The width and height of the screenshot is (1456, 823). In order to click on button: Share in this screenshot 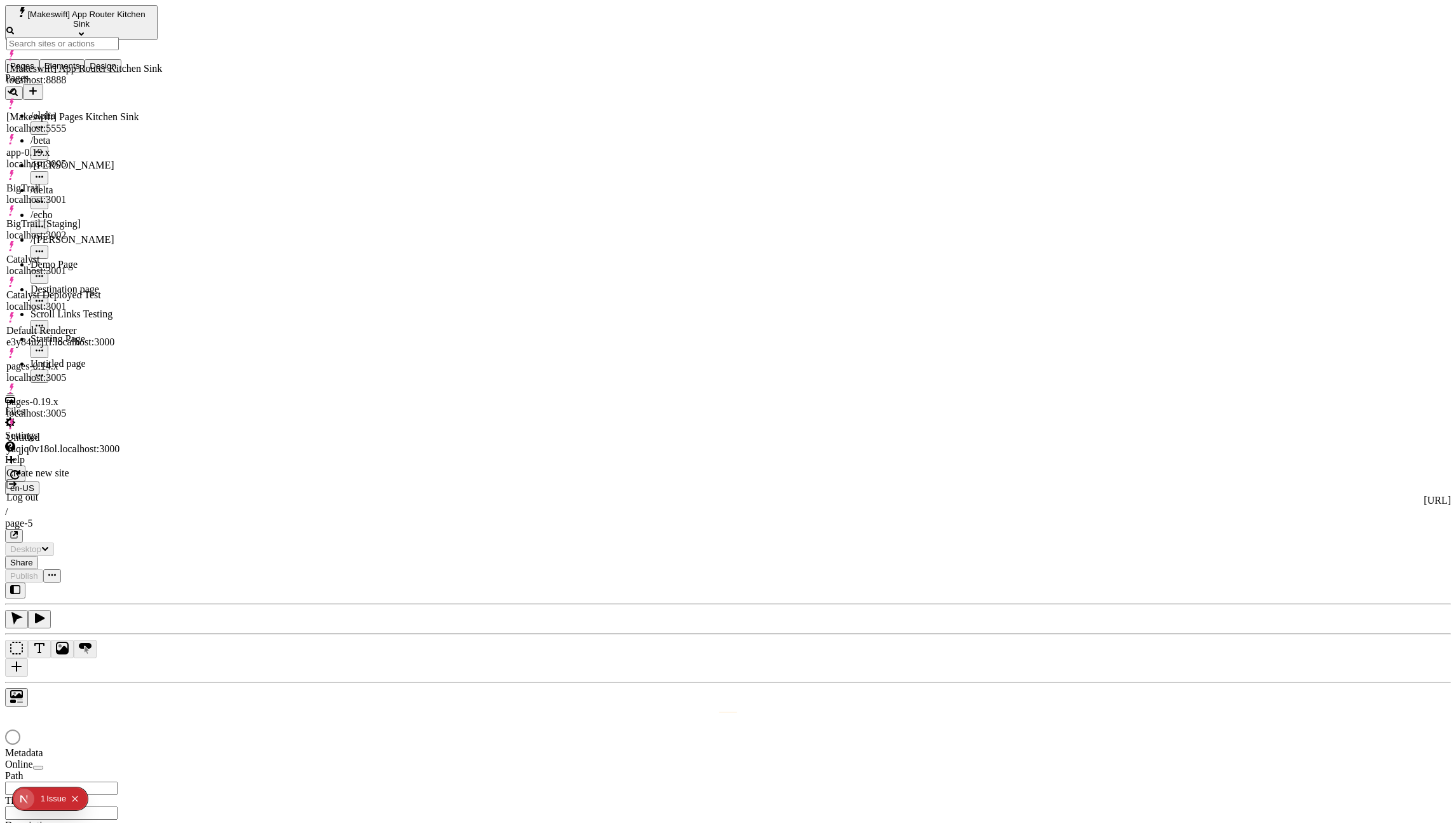, I will do `click(22, 562)`.